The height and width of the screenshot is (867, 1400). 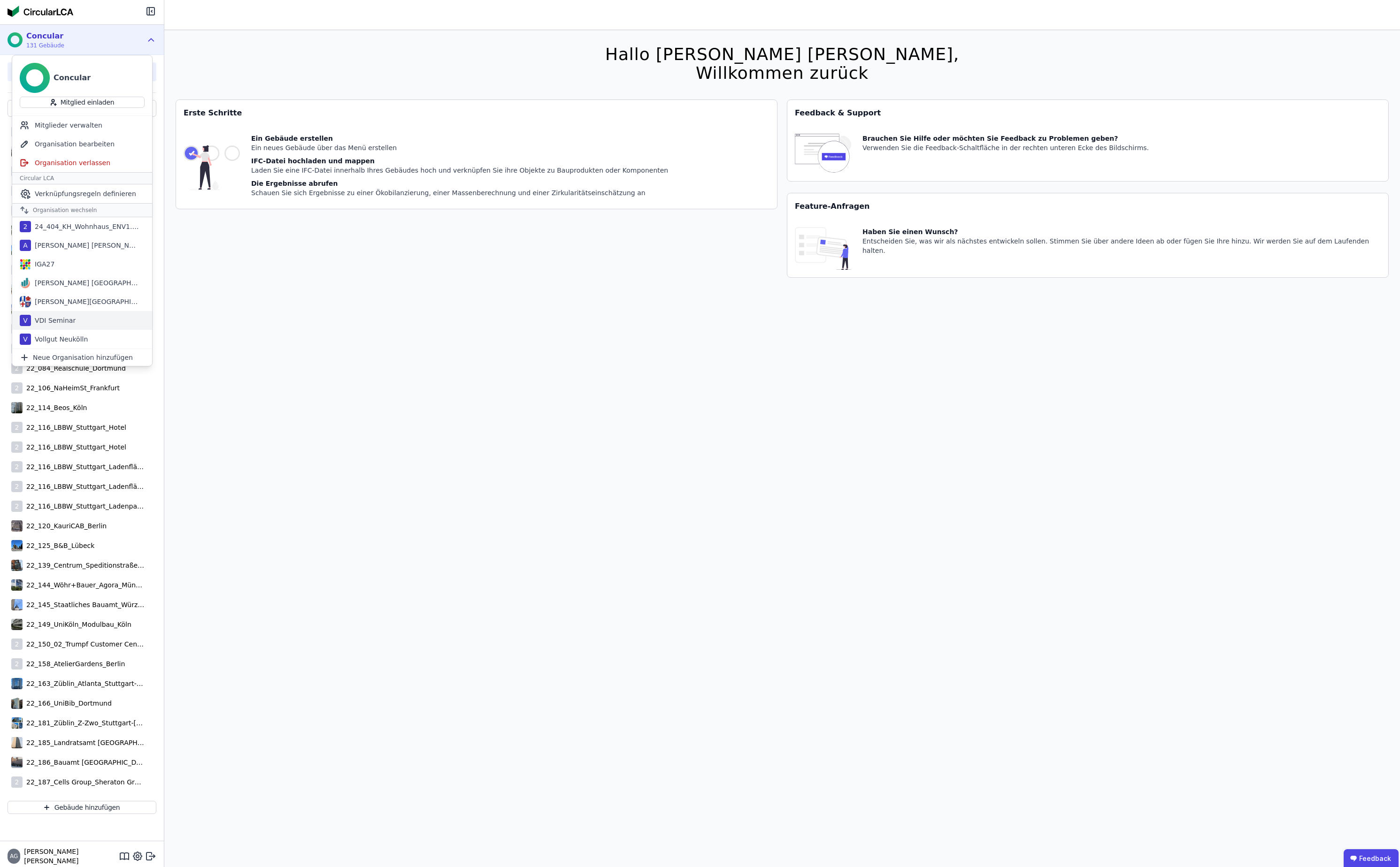 What do you see at coordinates (17, 684) in the screenshot?
I see `img: 22_163_Züblin_Atlanta_Stuttgart-Möhringen` at bounding box center [17, 684].